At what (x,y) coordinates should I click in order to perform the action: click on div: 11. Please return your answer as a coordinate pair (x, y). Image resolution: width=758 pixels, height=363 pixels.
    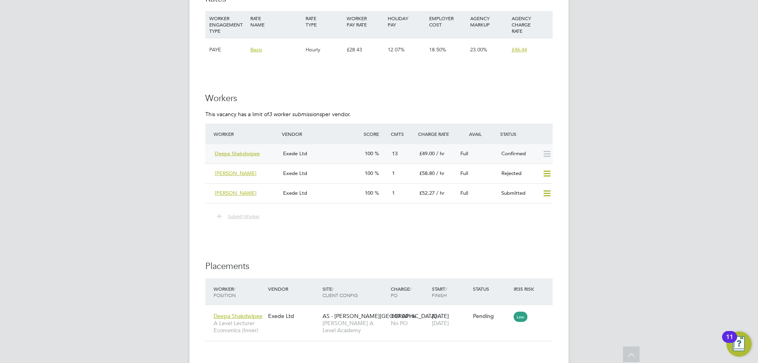
    Looking at the image, I should click on (729, 342).